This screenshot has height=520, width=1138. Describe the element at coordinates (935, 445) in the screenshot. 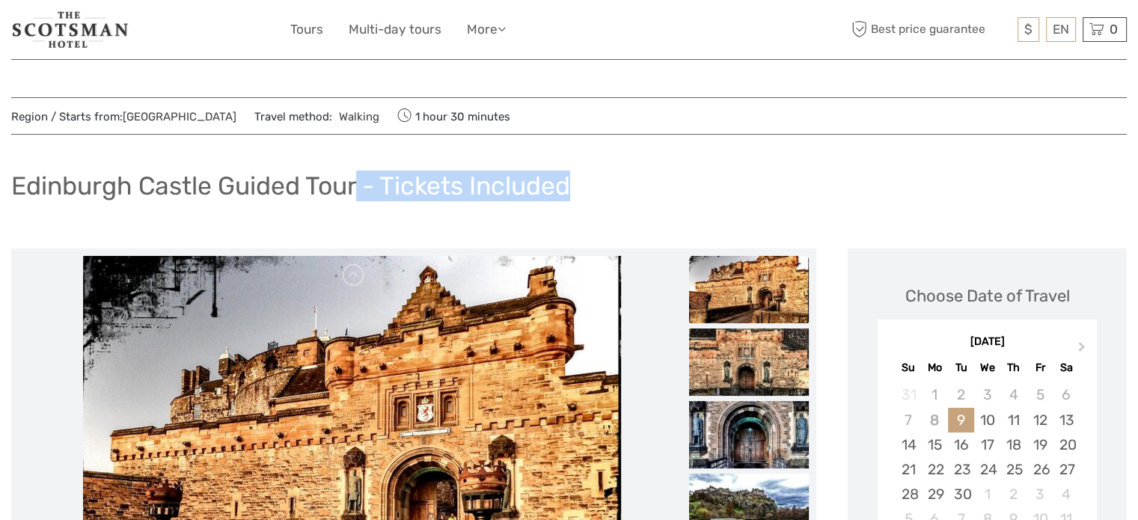

I see `div: Choose Monday, September 15th, 2025` at that location.